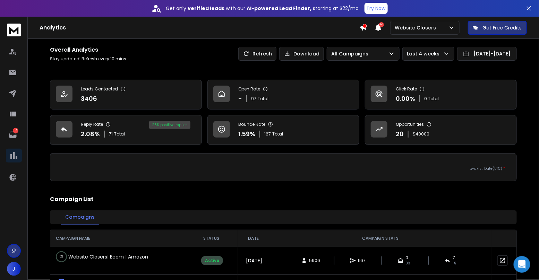 The height and width of the screenshot is (280, 539). What do you see at coordinates (416, 28) in the screenshot?
I see `p: Website Closers` at bounding box center [416, 28].